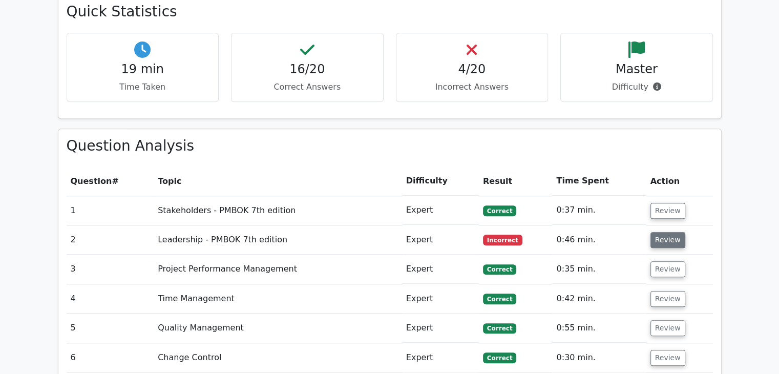  What do you see at coordinates (599, 357) in the screenshot?
I see `td: 0:30 min.` at bounding box center [599, 357].